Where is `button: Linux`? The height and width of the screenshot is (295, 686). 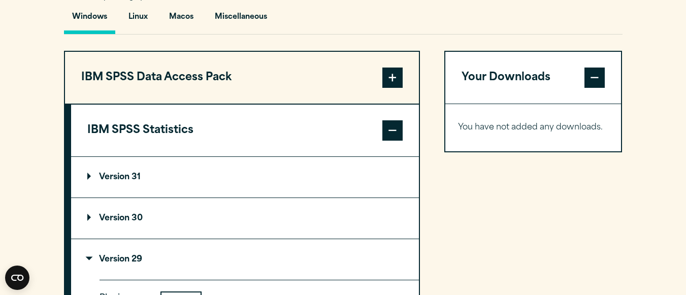
button: Linux is located at coordinates (138, 19).